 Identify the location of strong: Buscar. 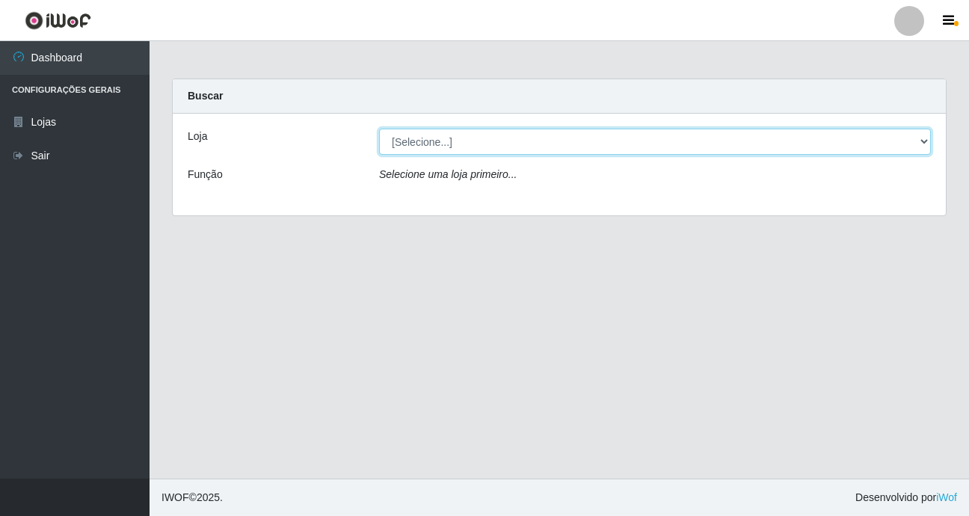
(205, 96).